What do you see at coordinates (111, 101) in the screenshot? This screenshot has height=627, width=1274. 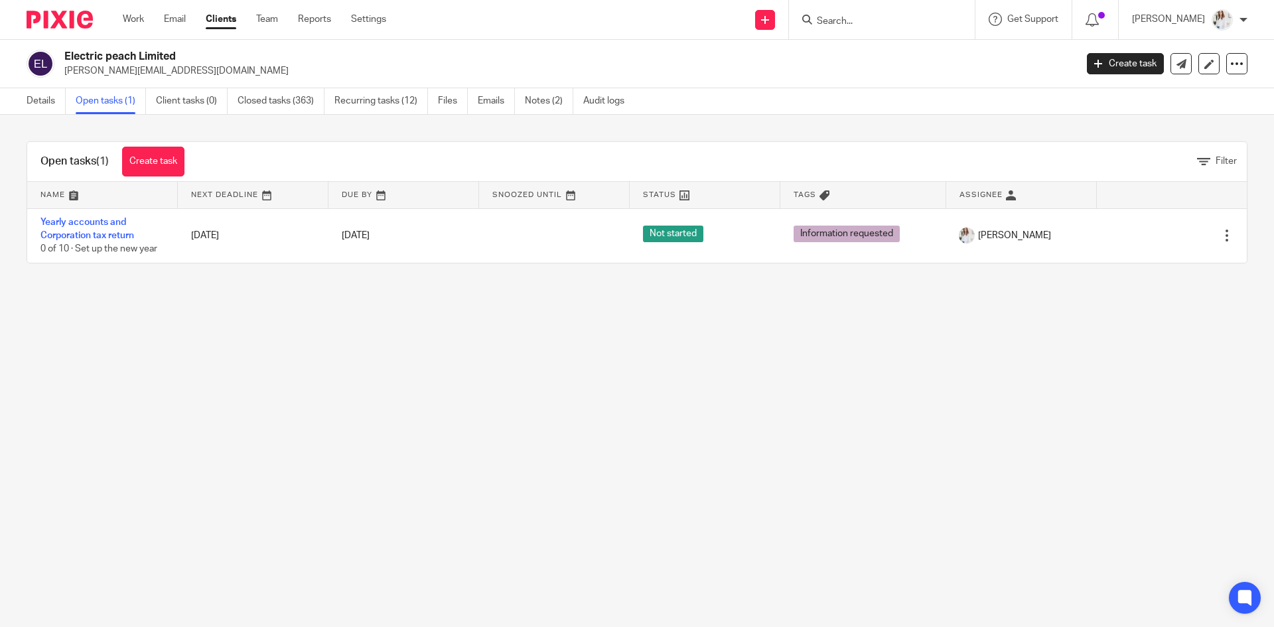 I see `a: Open tasks (1)` at bounding box center [111, 101].